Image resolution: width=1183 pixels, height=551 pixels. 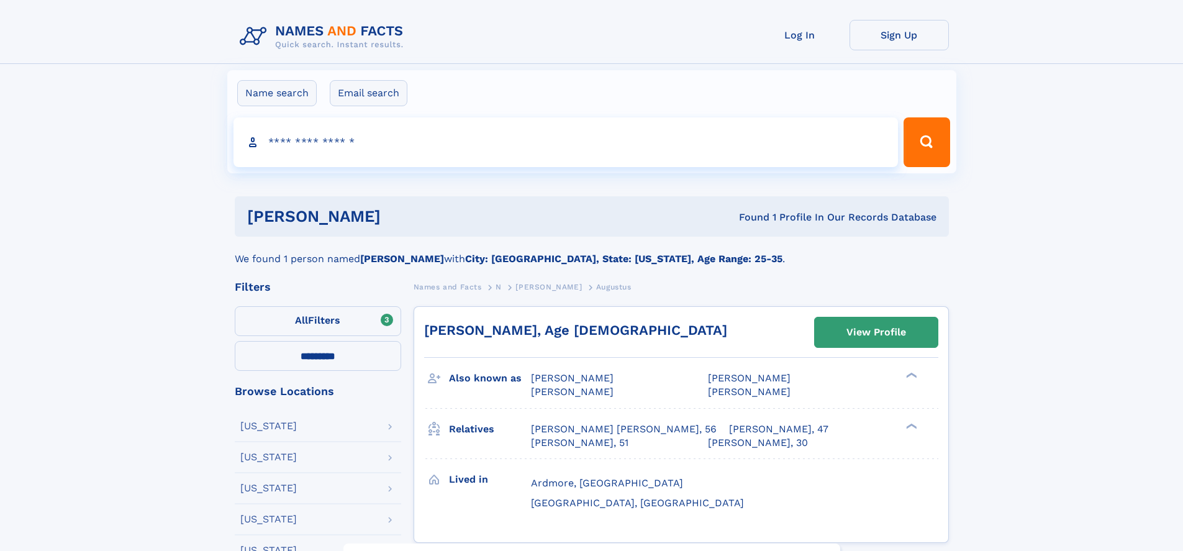 What do you see at coordinates (448, 286) in the screenshot?
I see `a: Names and Facts` at bounding box center [448, 286].